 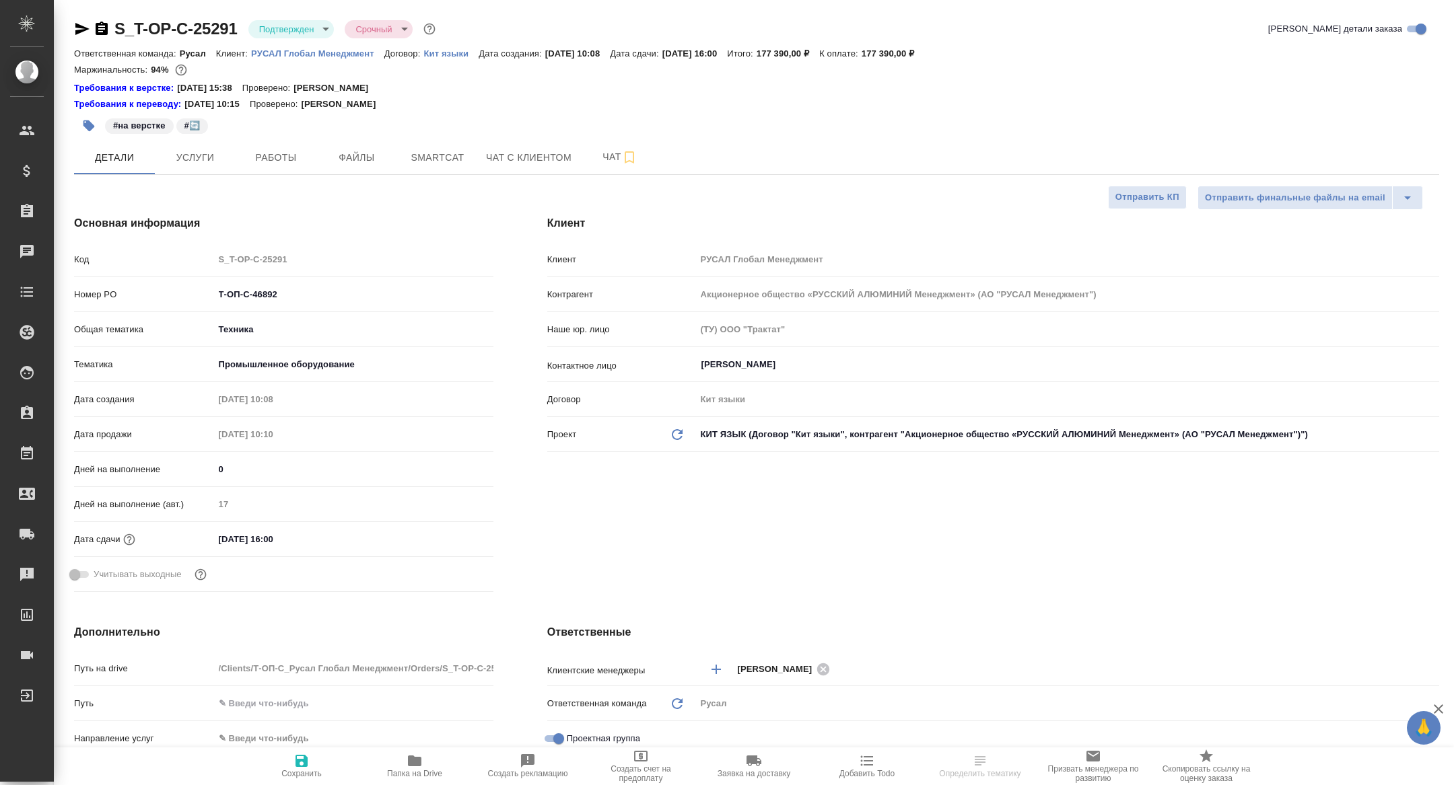 What do you see at coordinates (201, 575) in the screenshot?
I see `button: Выбери, если сб и вс нужно считать рабочими днями для выполнения заказа.` at bounding box center [201, 575].